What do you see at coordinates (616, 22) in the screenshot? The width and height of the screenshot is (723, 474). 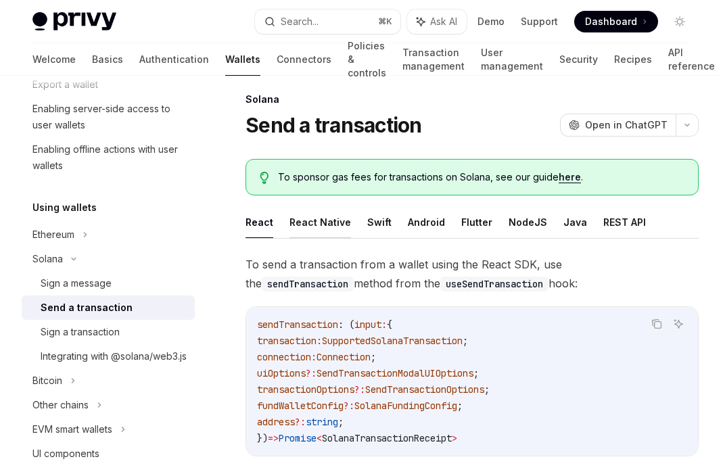 I see `a: Dashboard` at bounding box center [616, 22].